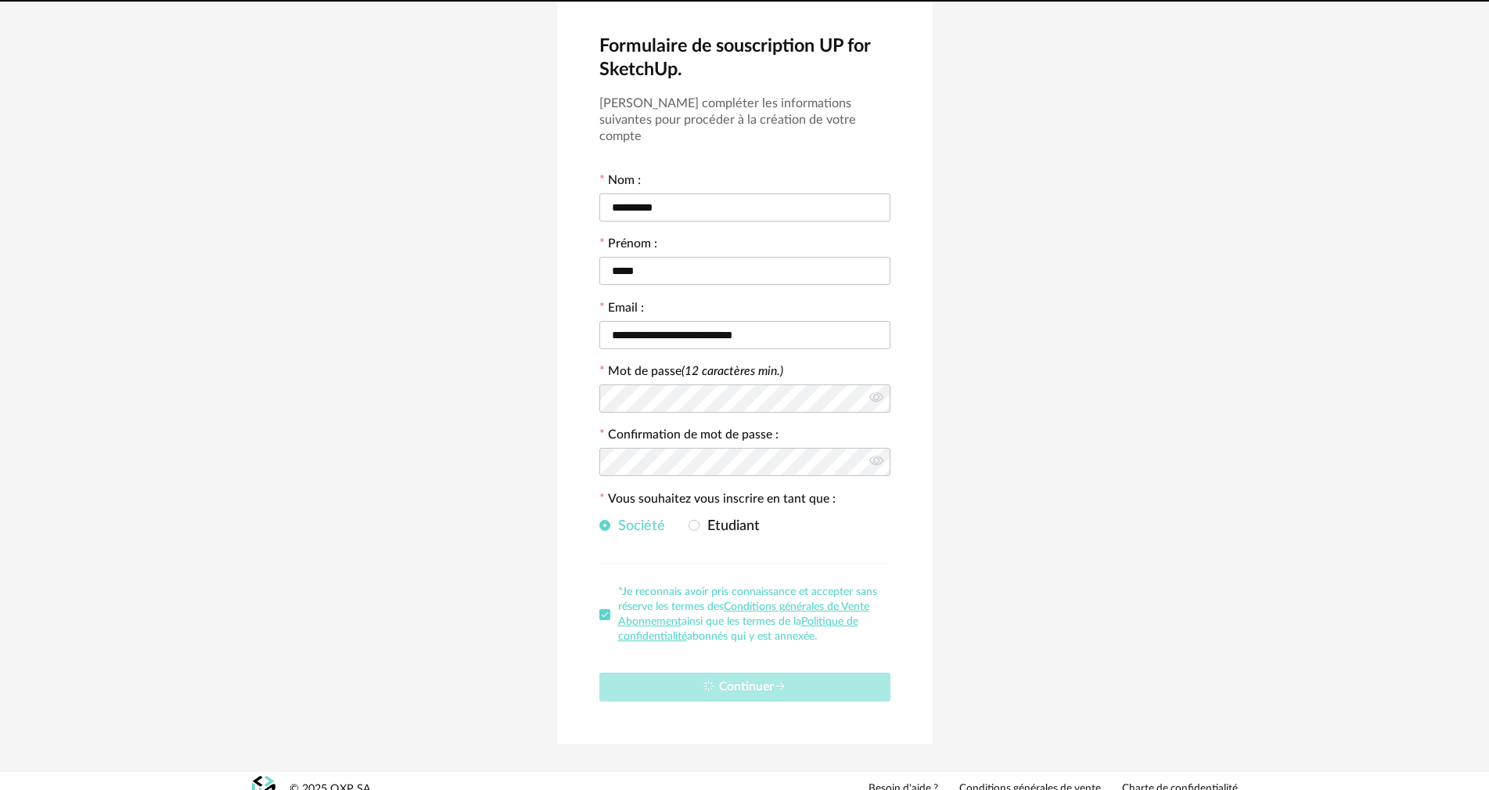 The width and height of the screenshot is (1489, 790). I want to click on h2: Formulaire de souscription UP for SketchUp., so click(745, 58).